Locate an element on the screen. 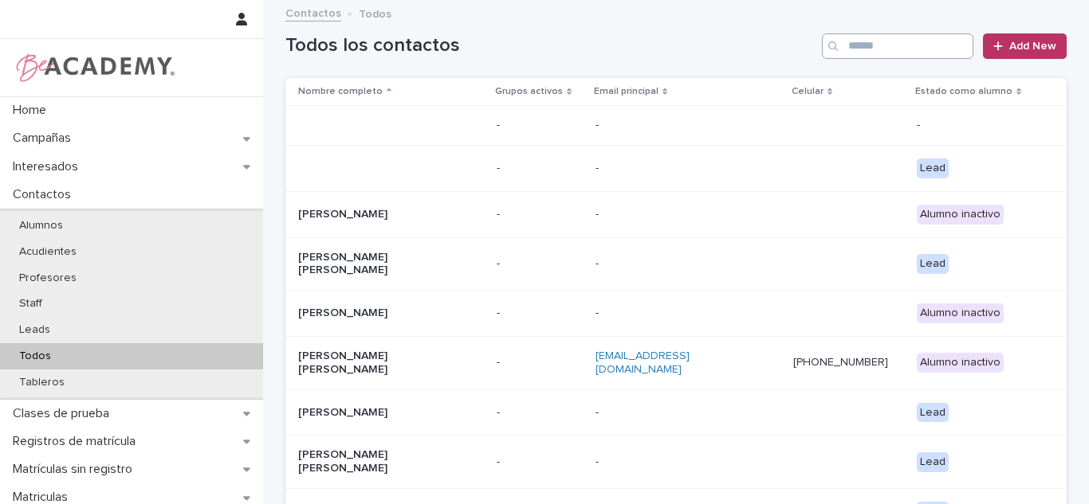  p: Grupos activos is located at coordinates (528, 92).